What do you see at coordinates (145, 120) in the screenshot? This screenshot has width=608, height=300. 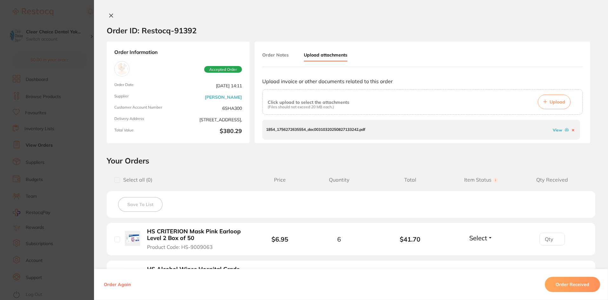 I see `span: Delivery Address` at bounding box center [145, 120].